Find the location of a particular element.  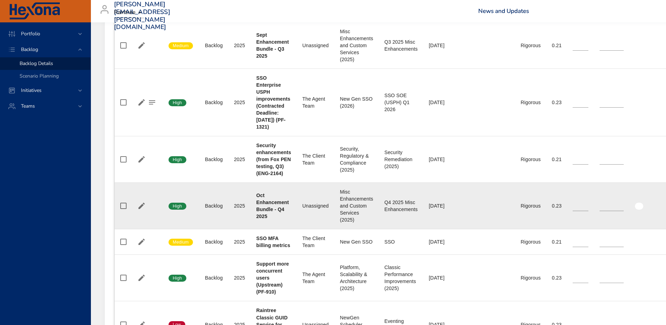

b: Support more concurrent users (Upstream) (PF-910) is located at coordinates (273, 278).